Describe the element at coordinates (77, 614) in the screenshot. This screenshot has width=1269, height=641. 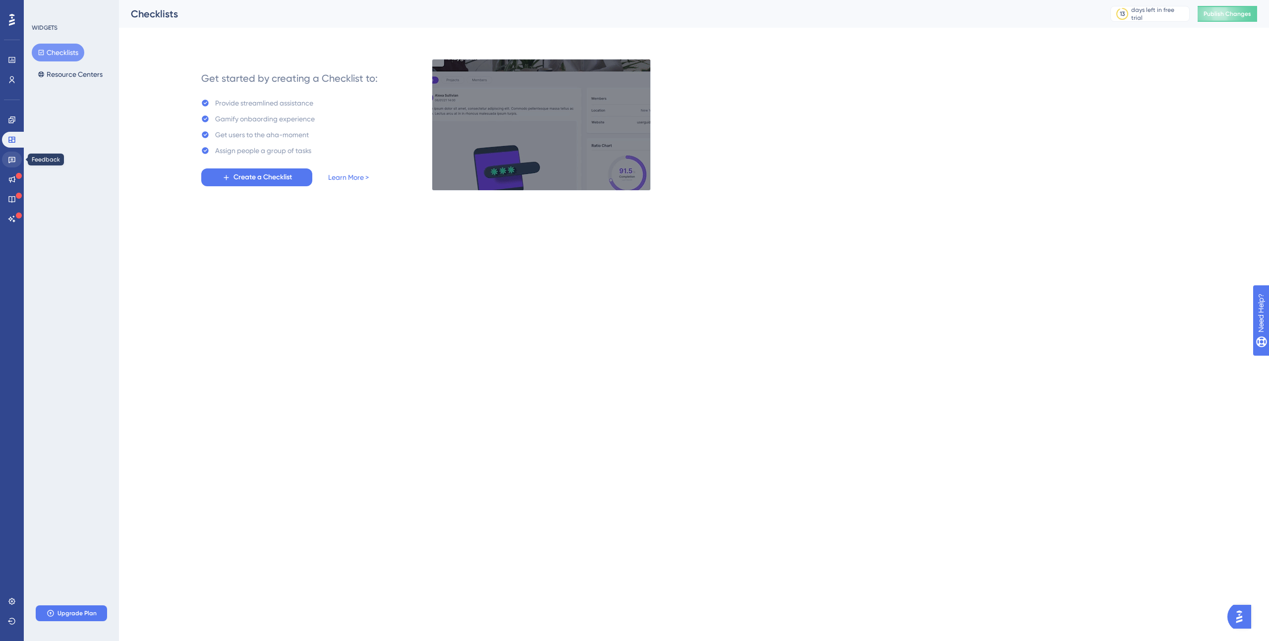
I see `span: Upgrade Plan` at that location.